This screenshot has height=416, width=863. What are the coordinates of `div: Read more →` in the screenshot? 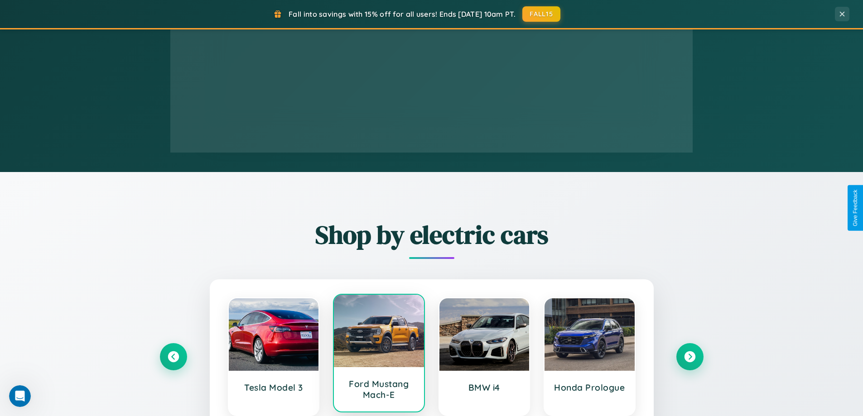 It's located at (319, 88).